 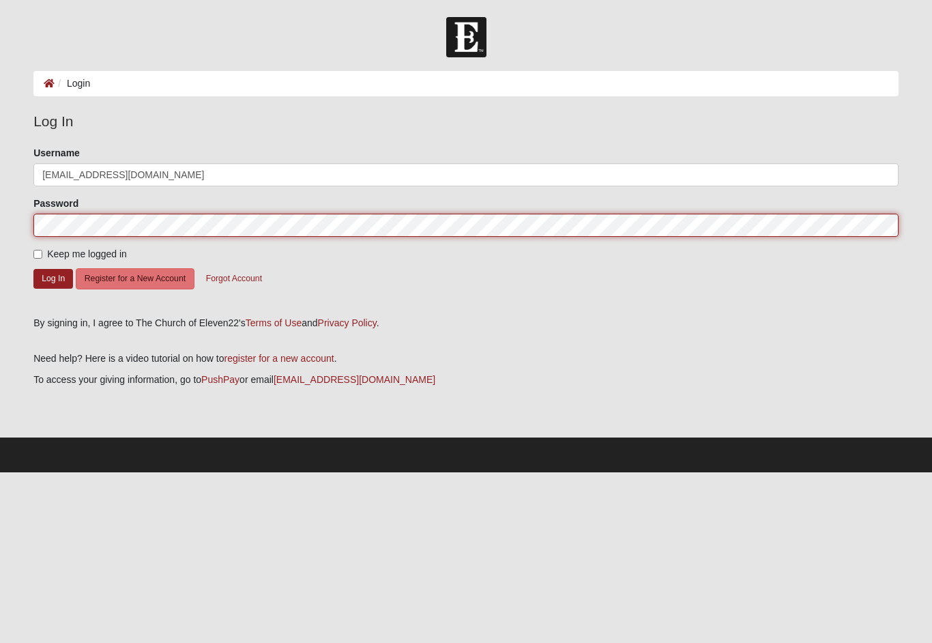 I want to click on a: register for a new account, so click(x=279, y=358).